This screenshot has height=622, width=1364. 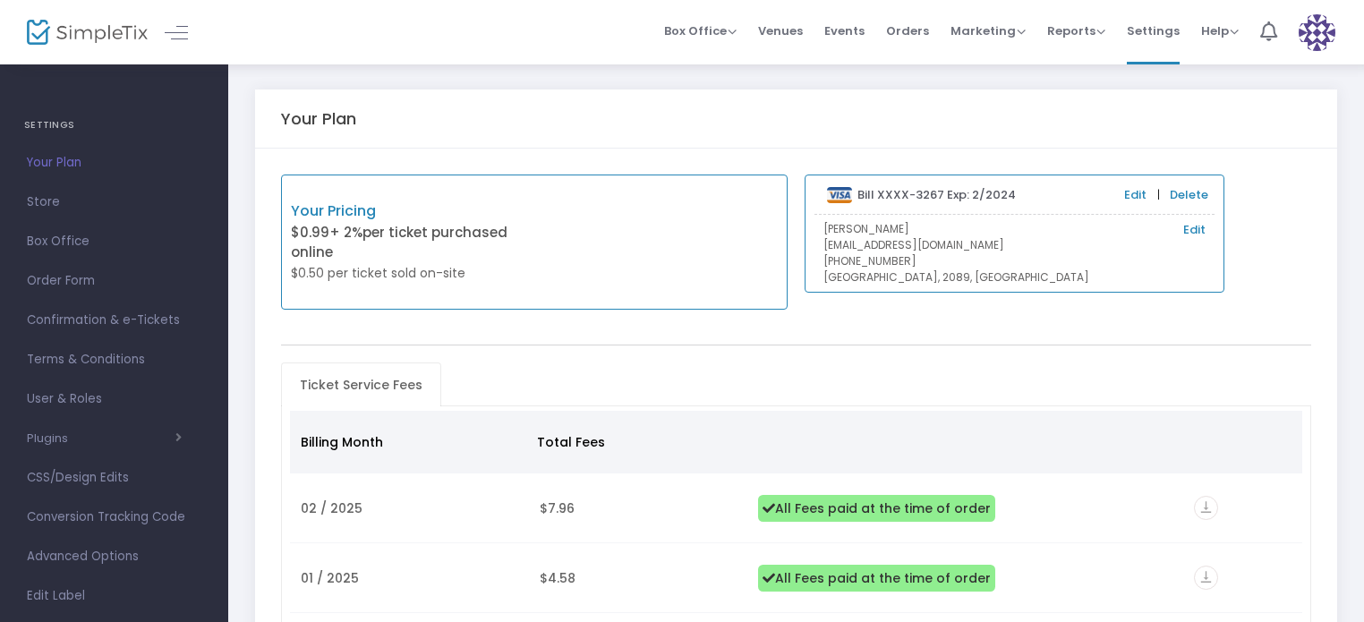 I want to click on span: Events, so click(x=844, y=30).